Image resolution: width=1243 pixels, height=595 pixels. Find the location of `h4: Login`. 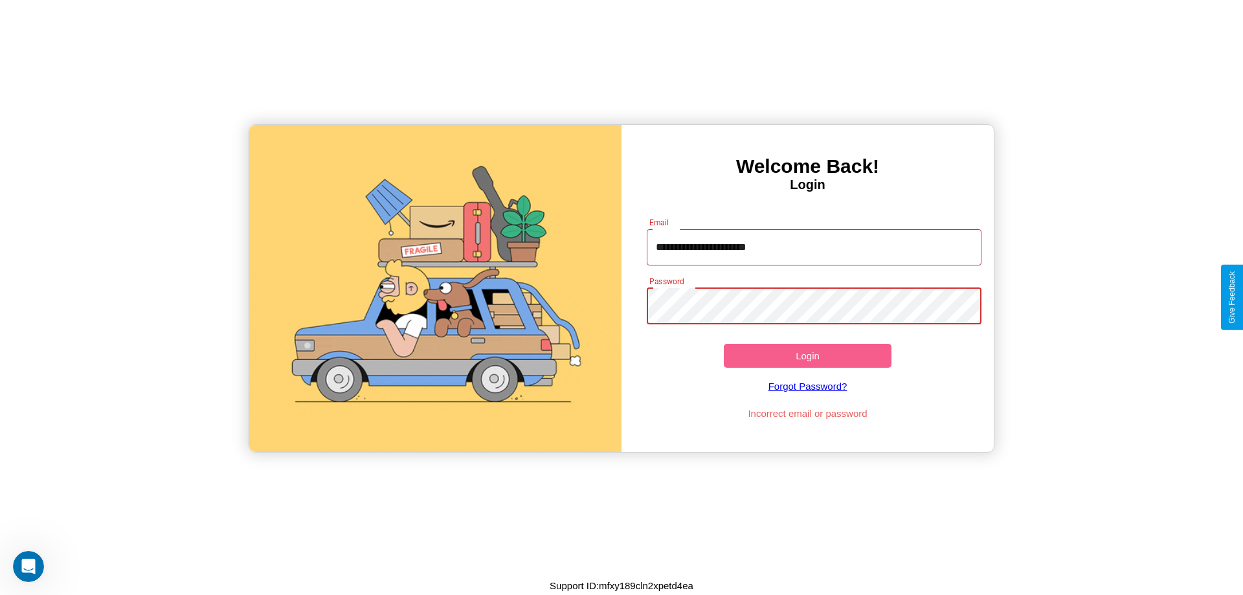

h4: Login is located at coordinates (807, 185).